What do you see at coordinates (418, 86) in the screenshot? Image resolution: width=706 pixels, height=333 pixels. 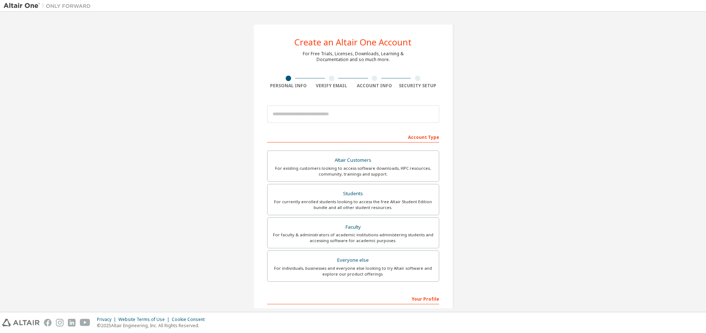 I see `div: Security Setup` at bounding box center [418, 86].